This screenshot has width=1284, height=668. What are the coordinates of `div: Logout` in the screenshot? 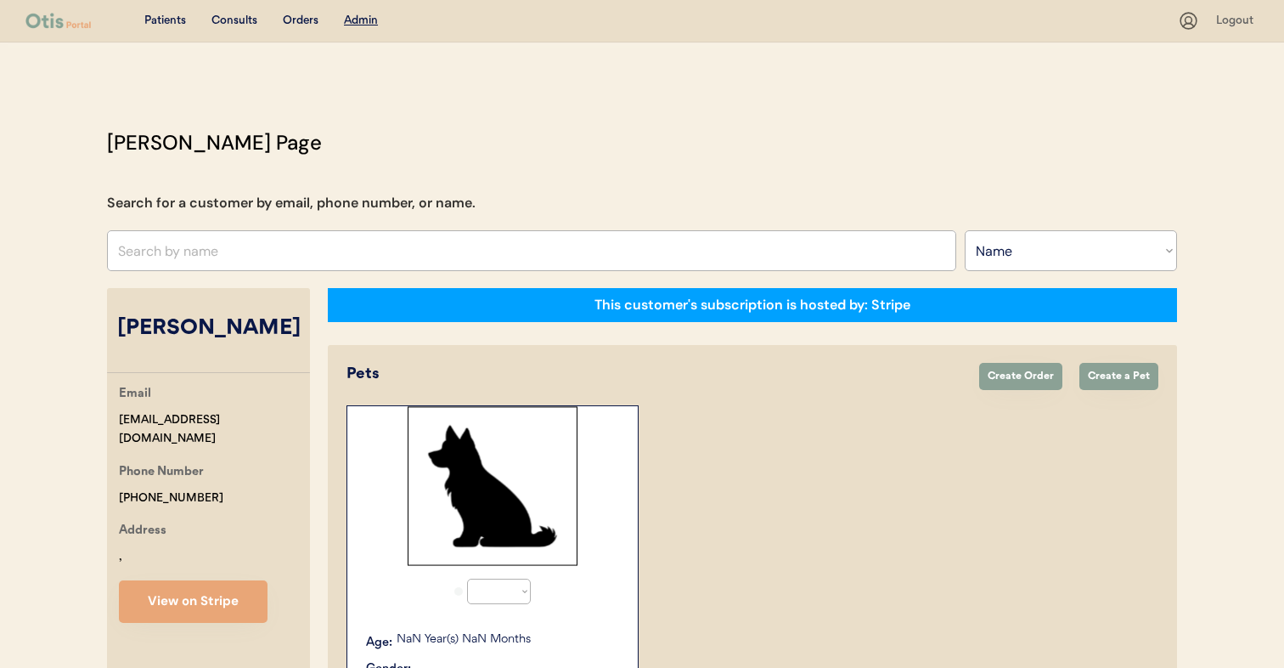 It's located at (1238, 21).